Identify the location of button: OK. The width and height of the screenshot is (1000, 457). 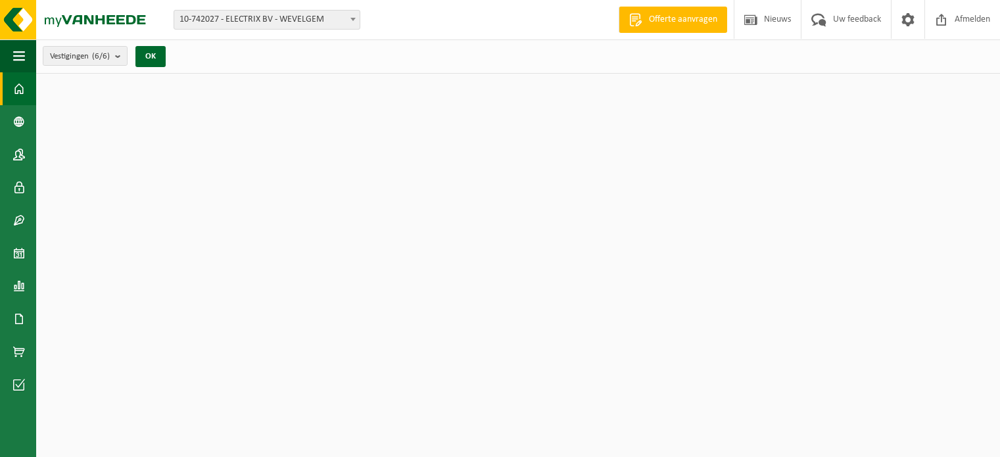
(151, 57).